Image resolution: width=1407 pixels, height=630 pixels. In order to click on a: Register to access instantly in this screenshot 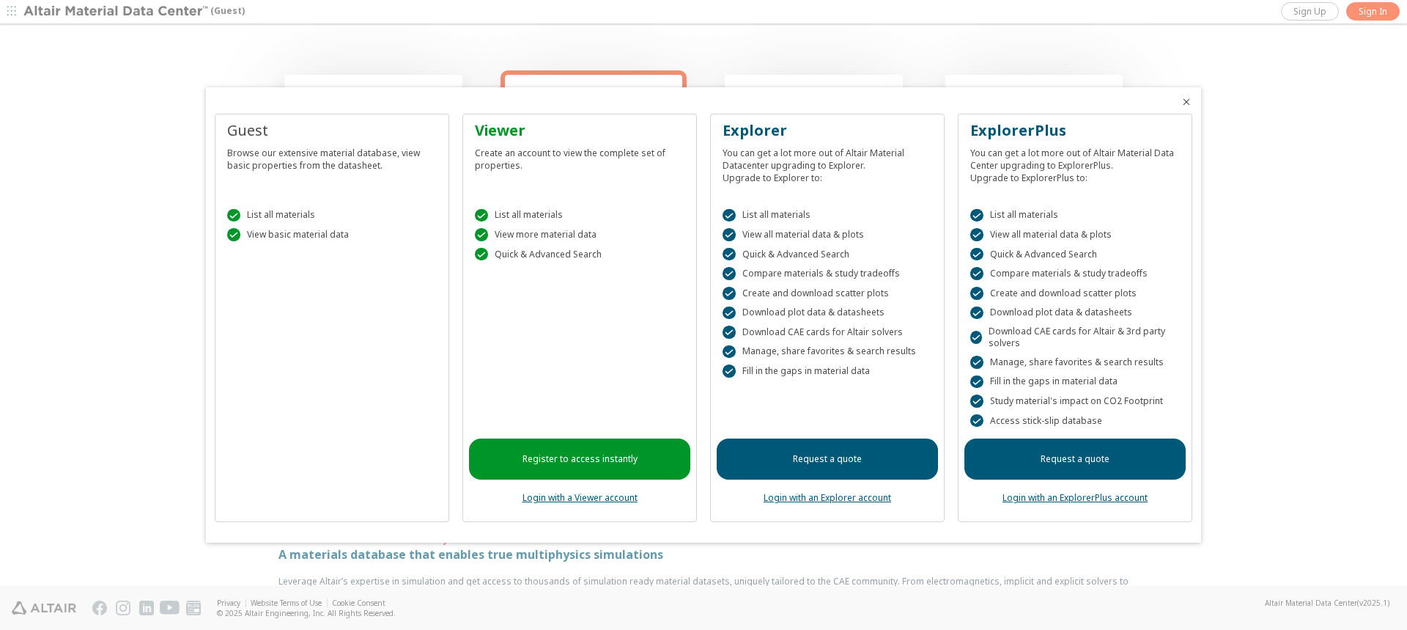, I will do `click(580, 459)`.